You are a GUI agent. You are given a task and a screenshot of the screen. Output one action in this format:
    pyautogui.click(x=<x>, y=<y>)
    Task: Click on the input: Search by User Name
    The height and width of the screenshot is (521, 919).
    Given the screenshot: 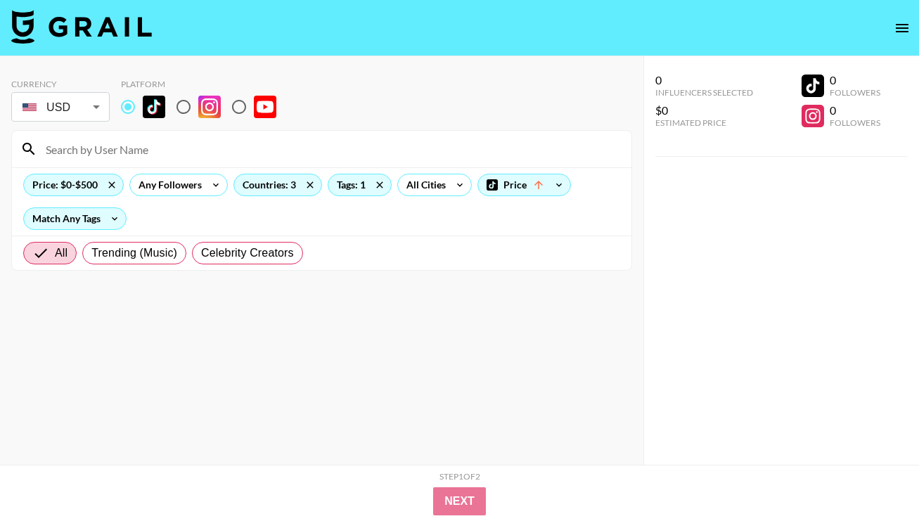 What is the action you would take?
    pyautogui.click(x=330, y=149)
    